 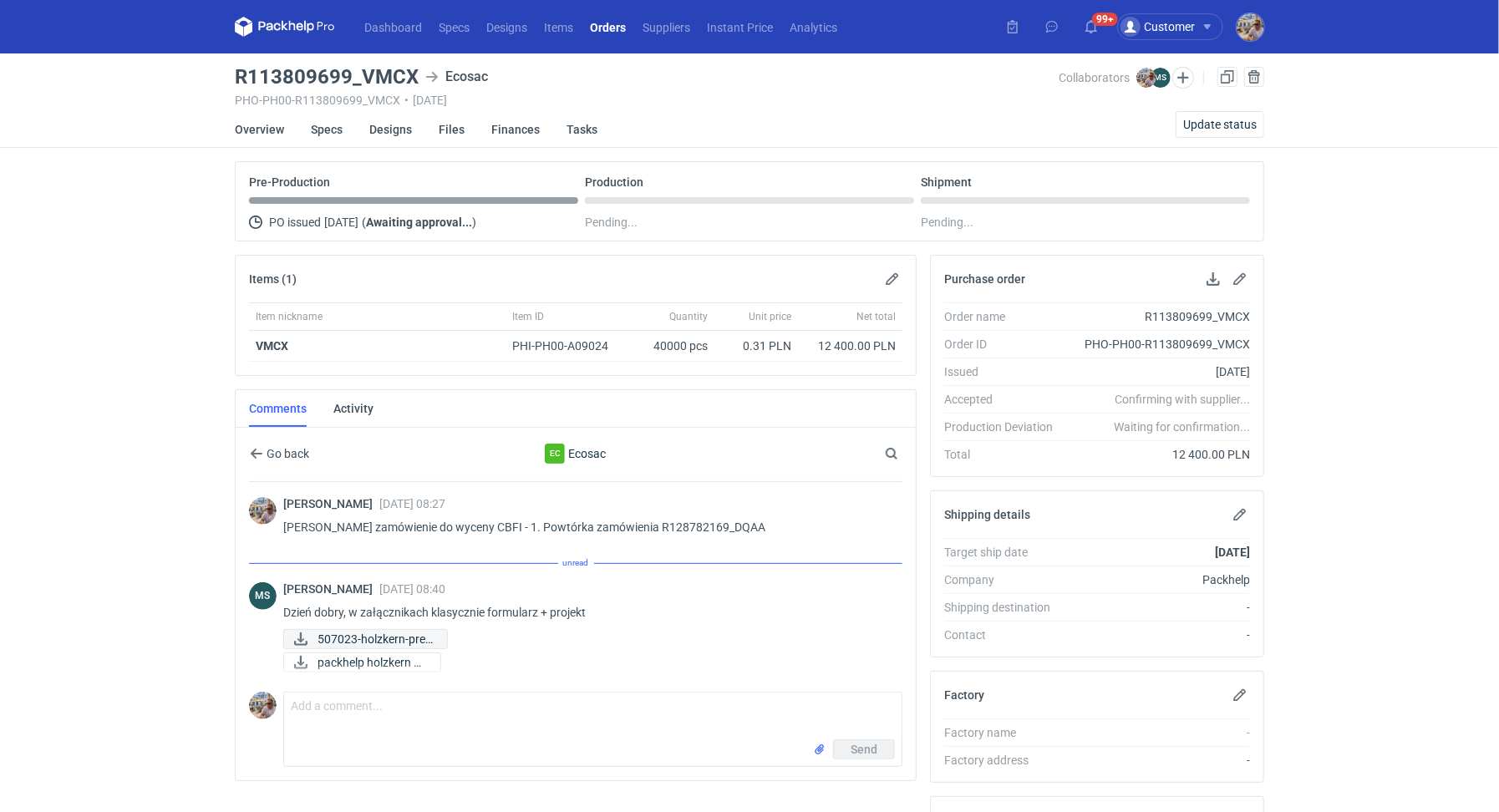 I want to click on strong: VMCX, so click(x=271, y=345).